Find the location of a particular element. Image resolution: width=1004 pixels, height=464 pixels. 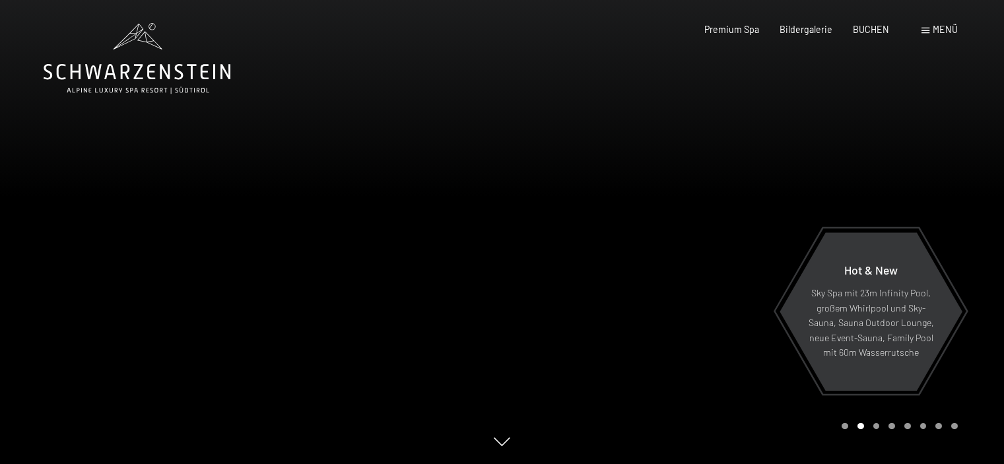

div: Carousel Page 4 is located at coordinates (892, 427).